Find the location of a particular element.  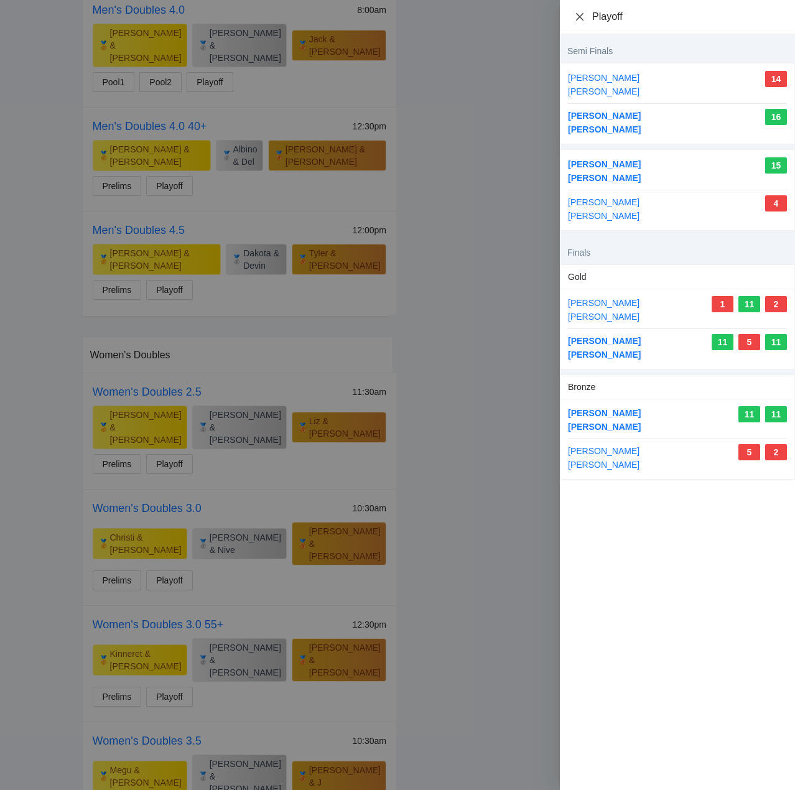

div: Semi Finals is located at coordinates (678, 46).